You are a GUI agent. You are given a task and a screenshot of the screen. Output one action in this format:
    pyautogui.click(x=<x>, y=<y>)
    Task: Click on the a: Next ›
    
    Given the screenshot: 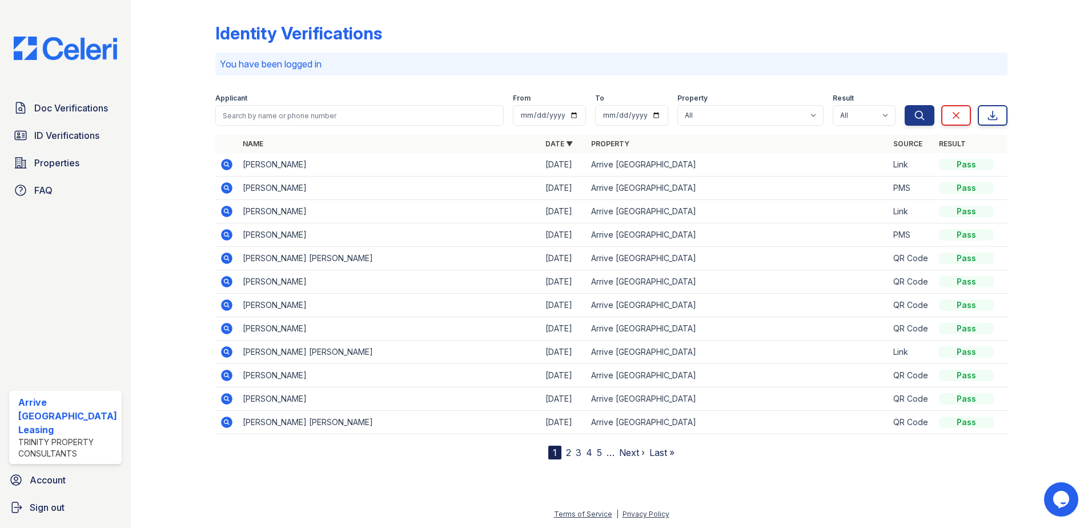 What is the action you would take?
    pyautogui.click(x=632, y=452)
    